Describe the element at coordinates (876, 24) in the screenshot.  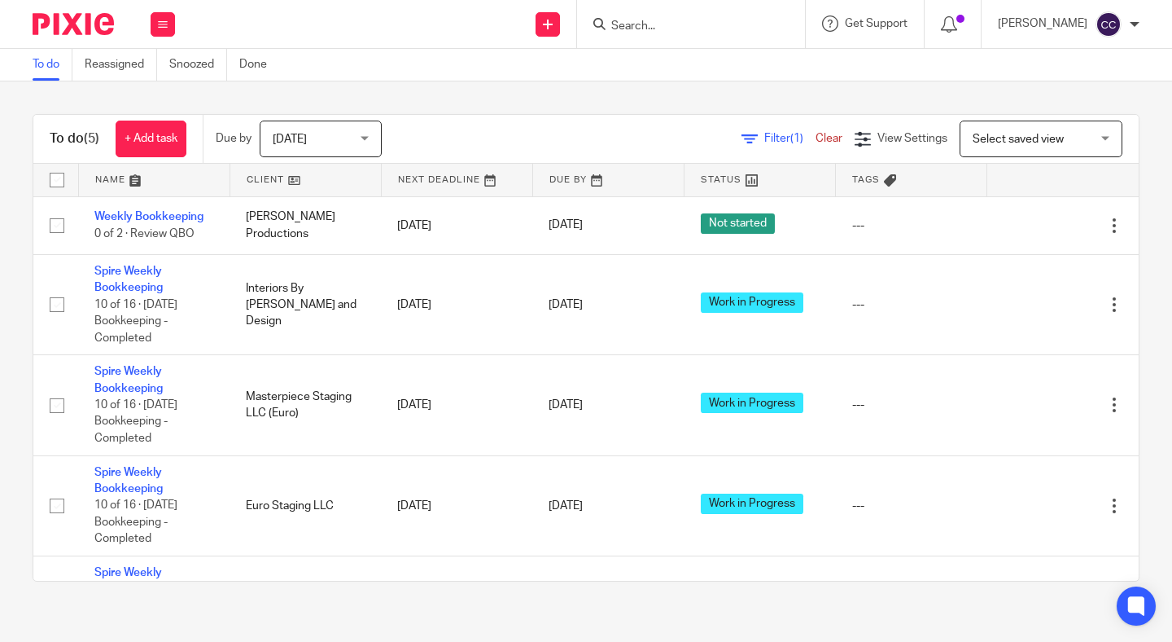
I see `span: Get Support` at that location.